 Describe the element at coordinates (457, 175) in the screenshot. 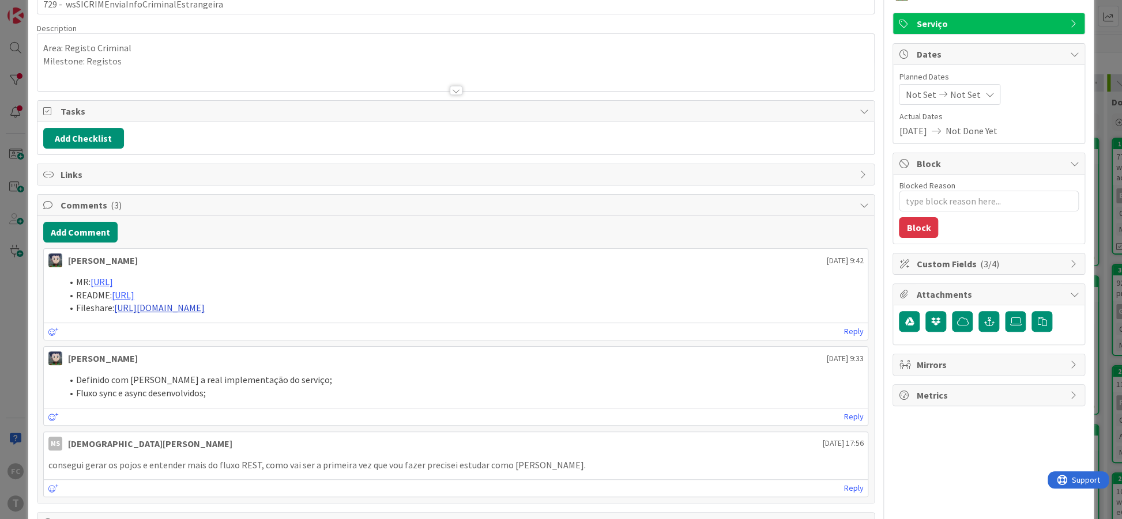

I see `span: Links` at that location.